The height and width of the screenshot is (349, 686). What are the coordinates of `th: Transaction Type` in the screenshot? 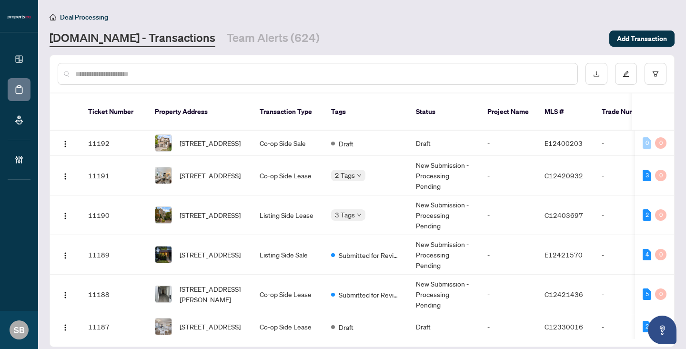 It's located at (288, 112).